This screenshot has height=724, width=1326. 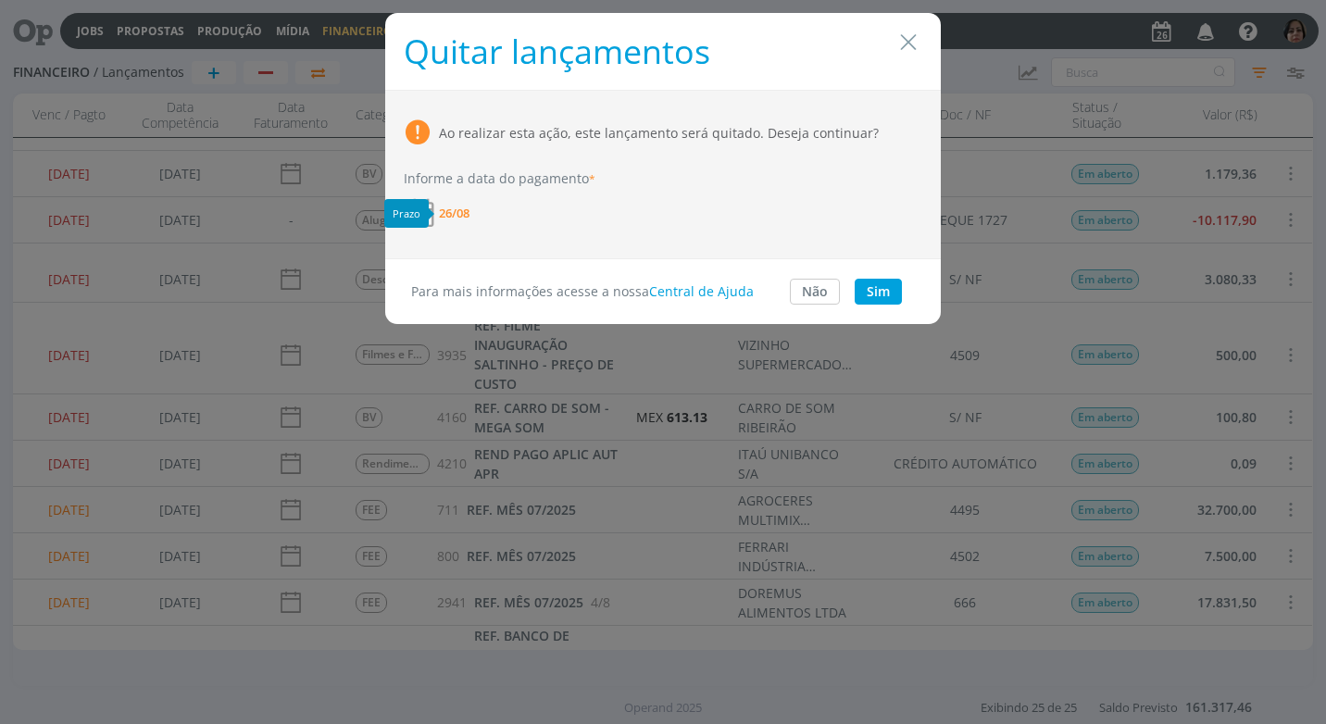 What do you see at coordinates (908, 42) in the screenshot?
I see `button: Close` at bounding box center [908, 42].